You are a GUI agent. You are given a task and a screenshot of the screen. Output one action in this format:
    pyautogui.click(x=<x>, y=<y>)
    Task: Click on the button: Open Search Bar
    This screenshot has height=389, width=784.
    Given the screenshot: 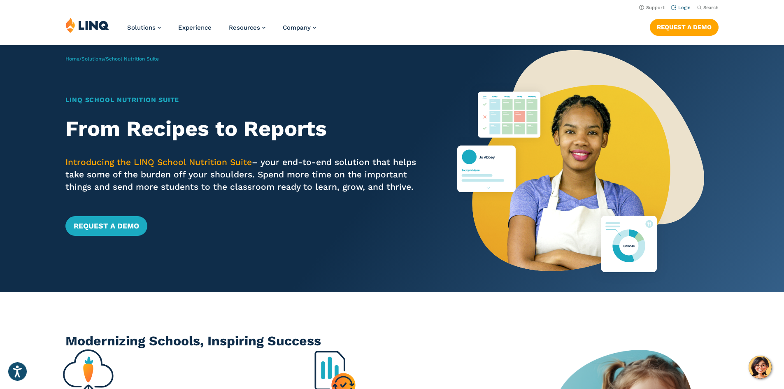 What is the action you would take?
    pyautogui.click(x=708, y=7)
    